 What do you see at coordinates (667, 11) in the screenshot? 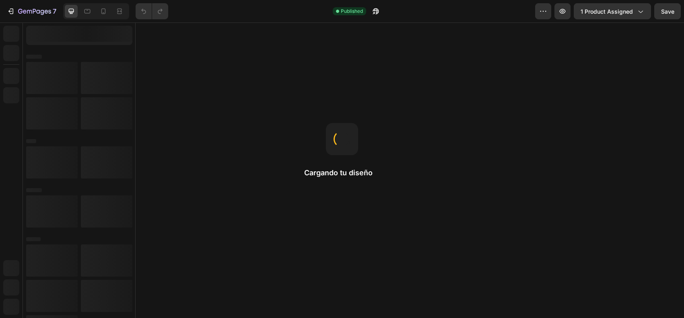
I see `span: Save` at bounding box center [667, 11].